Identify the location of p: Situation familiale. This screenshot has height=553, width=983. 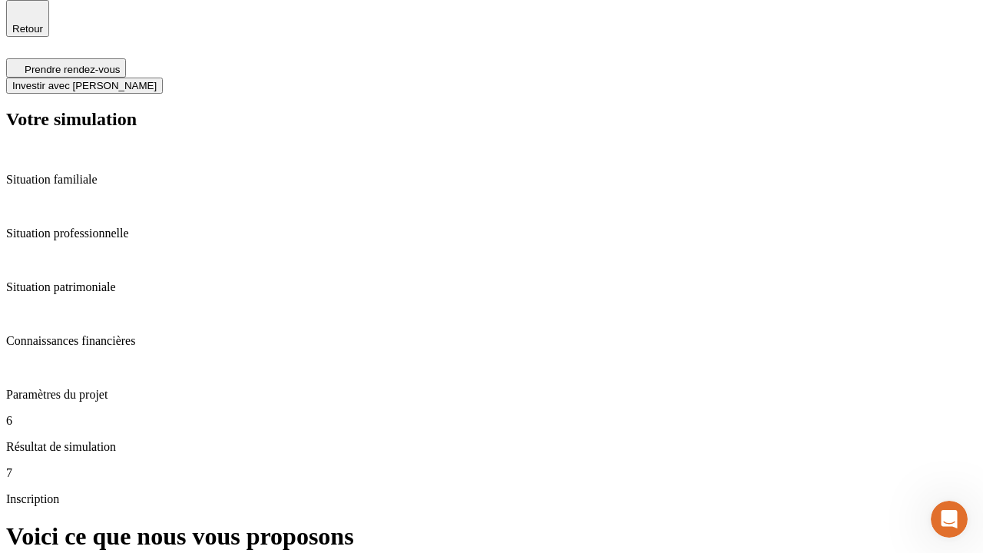
(492, 180).